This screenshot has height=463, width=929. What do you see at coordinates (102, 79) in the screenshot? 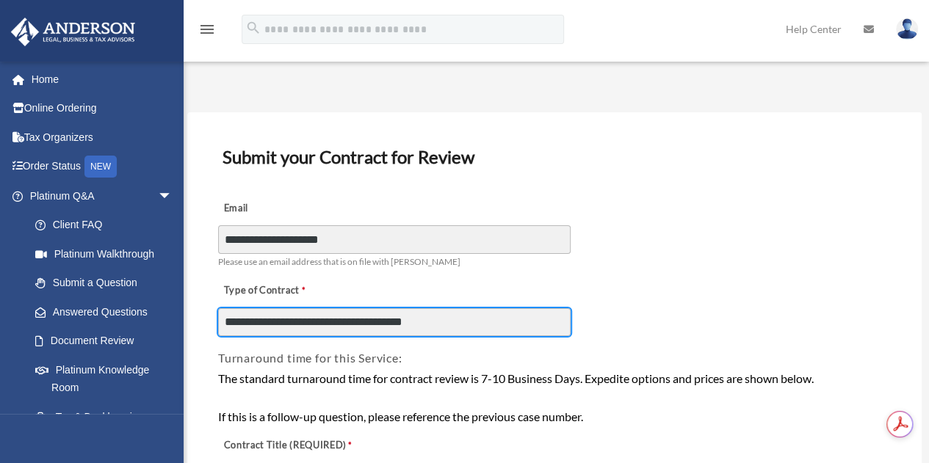
I see `a: Home` at bounding box center [102, 79].